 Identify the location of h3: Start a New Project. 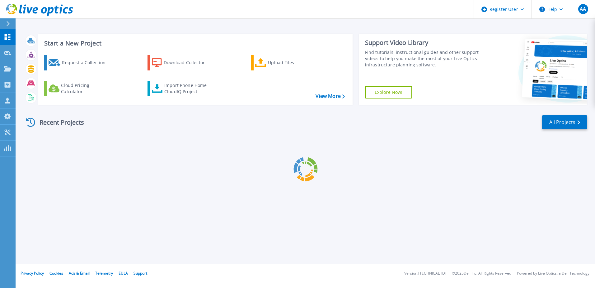
(194, 43).